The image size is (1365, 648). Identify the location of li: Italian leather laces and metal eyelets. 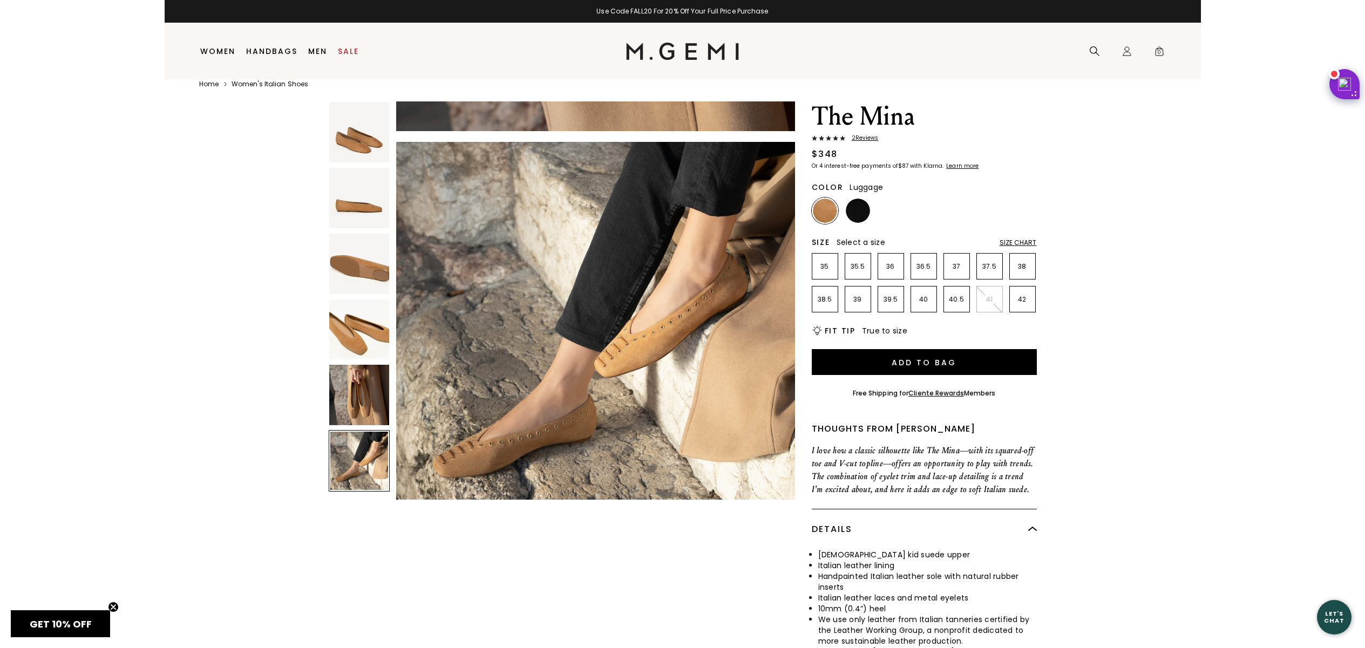
(927, 598).